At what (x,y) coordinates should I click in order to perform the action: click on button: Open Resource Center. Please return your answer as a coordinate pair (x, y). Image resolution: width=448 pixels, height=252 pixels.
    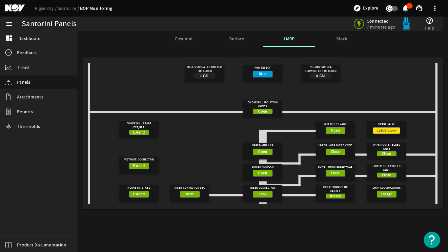
    Looking at the image, I should click on (432, 240).